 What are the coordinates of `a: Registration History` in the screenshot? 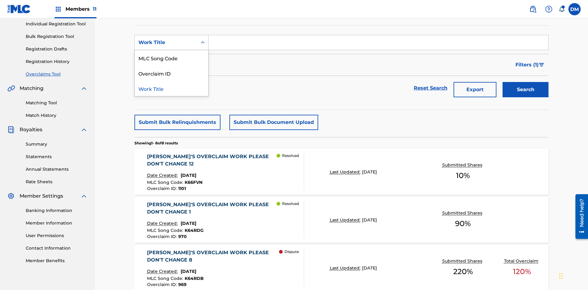 It's located at (57, 62).